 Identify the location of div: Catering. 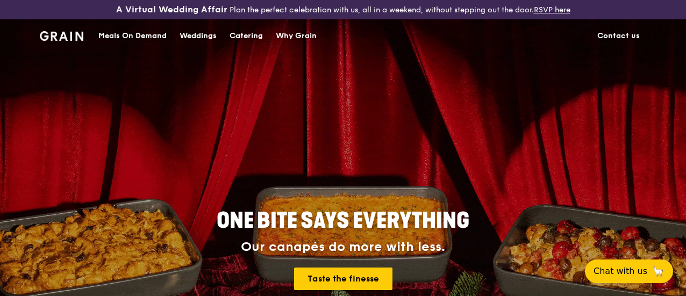
(246, 36).